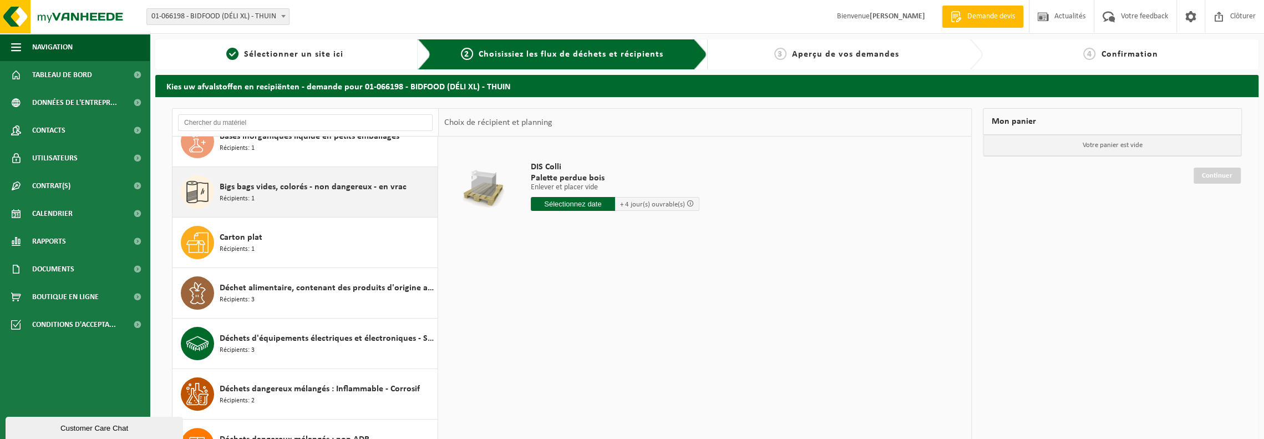 This screenshot has width=1264, height=439. What do you see at coordinates (74, 324) in the screenshot?
I see `span: Conditions d'accepta...` at bounding box center [74, 324].